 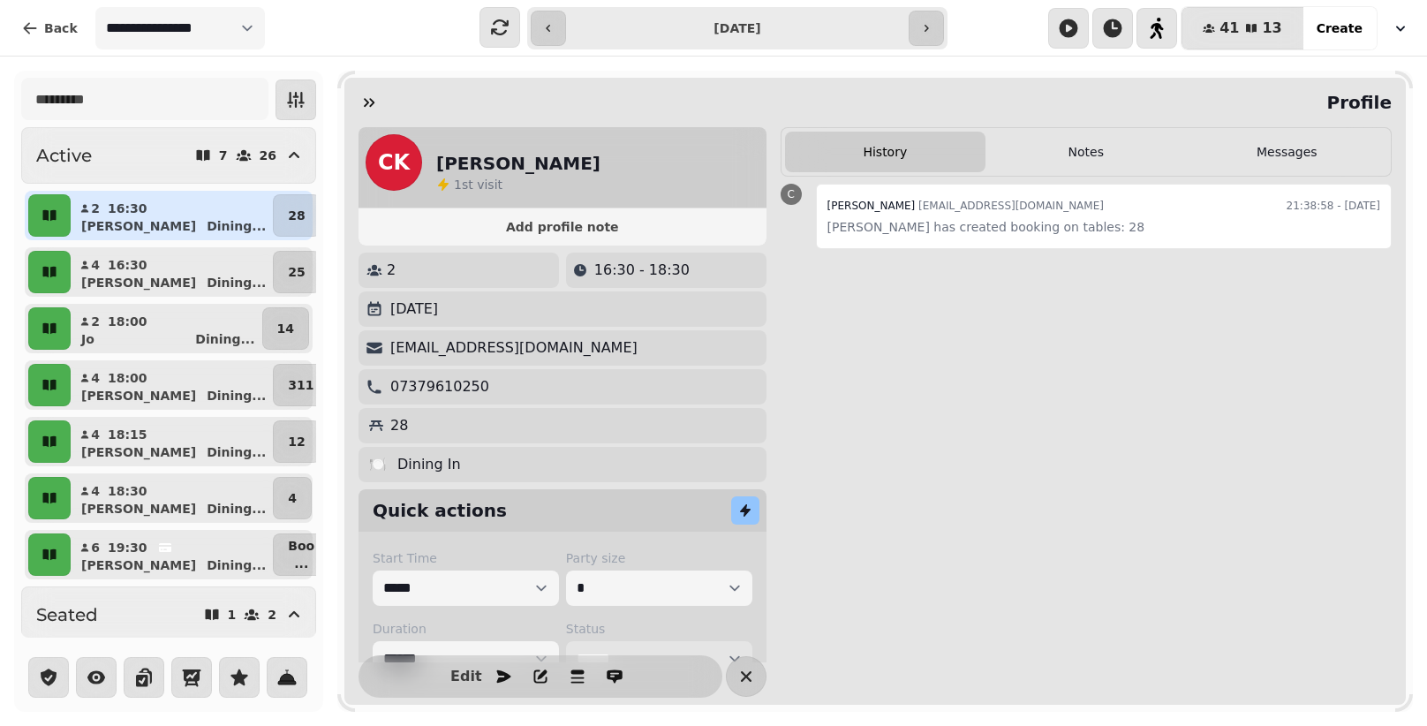 I want to click on span: 13, so click(x=1272, y=28).